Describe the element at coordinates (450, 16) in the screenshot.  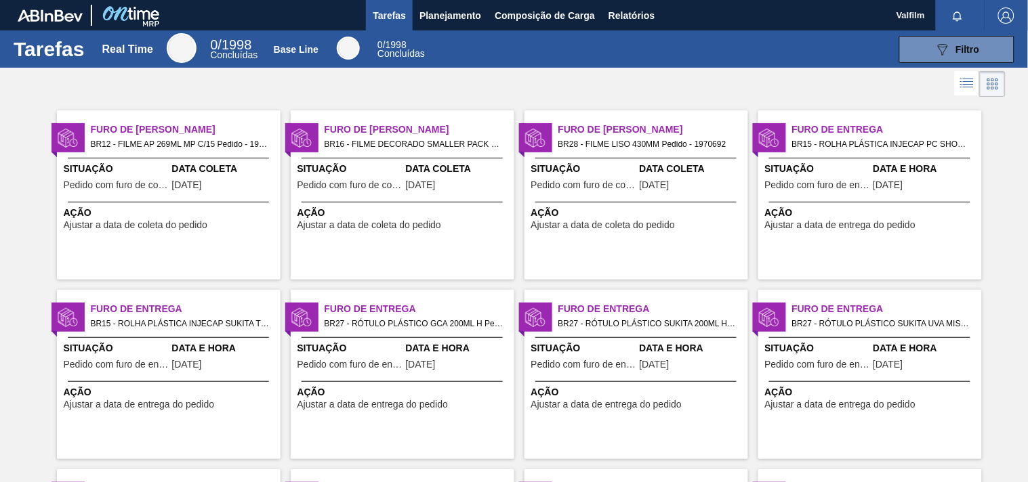
I see `span: Planejamento` at that location.